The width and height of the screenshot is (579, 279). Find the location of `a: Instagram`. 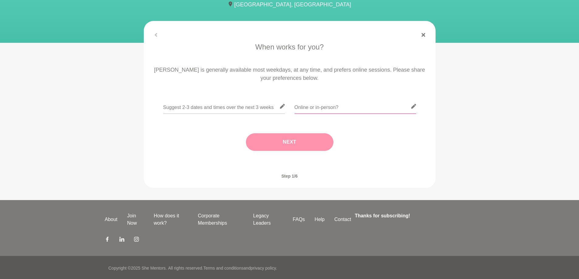

a: Instagram is located at coordinates (136, 240).